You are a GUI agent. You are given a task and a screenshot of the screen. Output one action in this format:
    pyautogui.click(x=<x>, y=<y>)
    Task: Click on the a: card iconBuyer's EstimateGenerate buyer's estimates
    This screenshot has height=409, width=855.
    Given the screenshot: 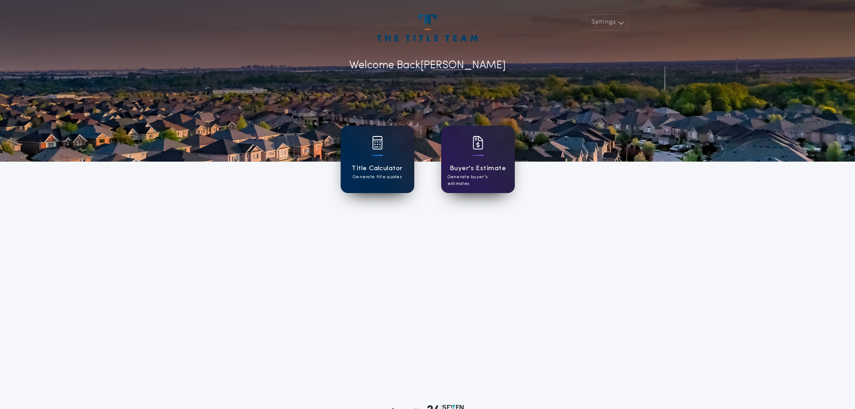 What is the action you would take?
    pyautogui.click(x=478, y=159)
    